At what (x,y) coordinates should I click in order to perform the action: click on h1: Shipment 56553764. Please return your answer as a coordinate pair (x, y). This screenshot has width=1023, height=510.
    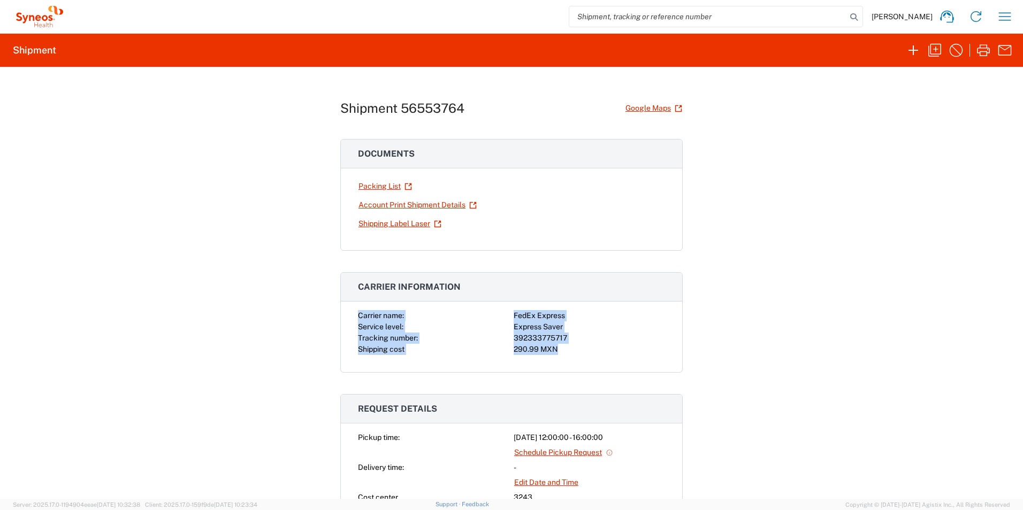
    Looking at the image, I should click on (402, 108).